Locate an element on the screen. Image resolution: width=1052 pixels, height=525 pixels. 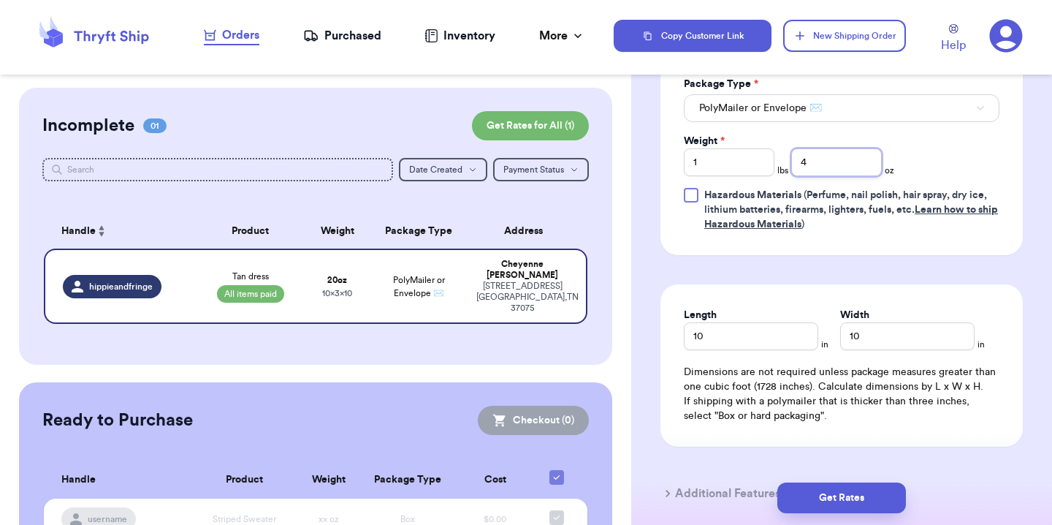
th: Address is located at coordinates (528, 231).